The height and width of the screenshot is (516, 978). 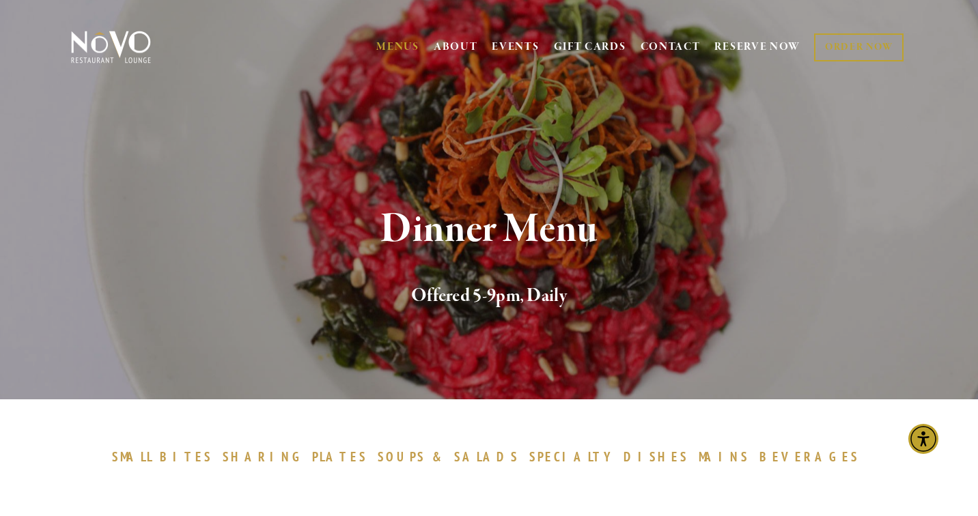 I want to click on span: DISHES, so click(x=655, y=457).